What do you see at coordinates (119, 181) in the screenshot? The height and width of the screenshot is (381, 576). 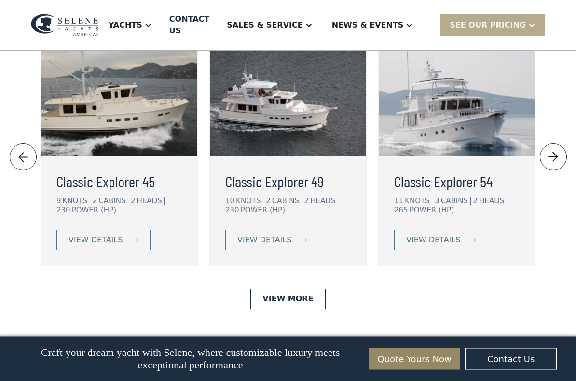 I see `h3: Classic Explorer 45` at bounding box center [119, 181].